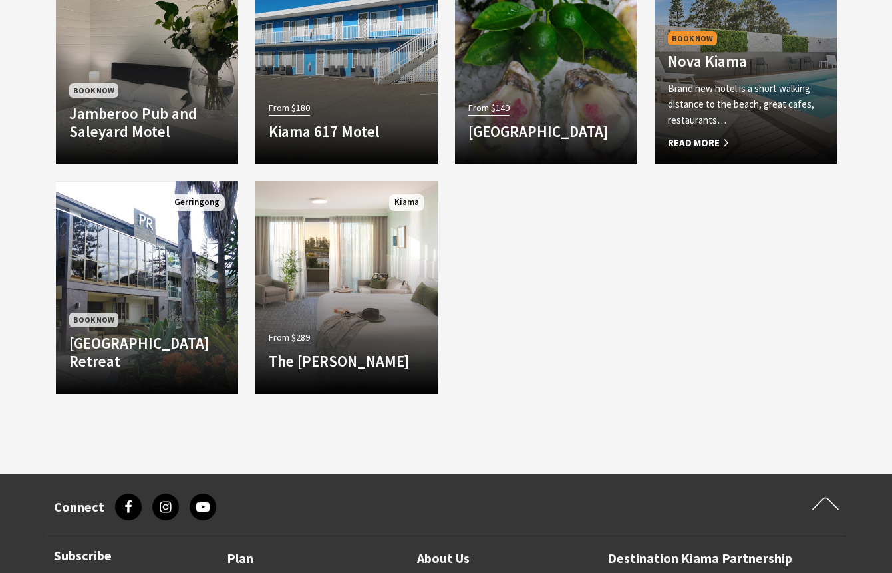  What do you see at coordinates (745, 61) in the screenshot?
I see `h4: Nova Kiama` at bounding box center [745, 61].